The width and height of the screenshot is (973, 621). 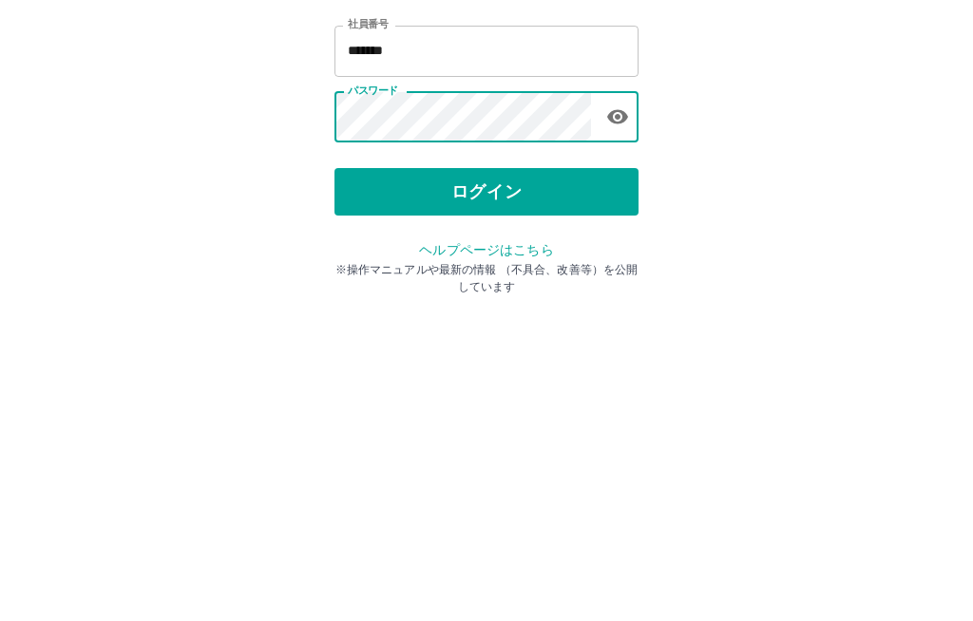 I want to click on p: ※操作マニュアルや最新の情報 （不具合、改善等）を公開しています, so click(x=486, y=439).